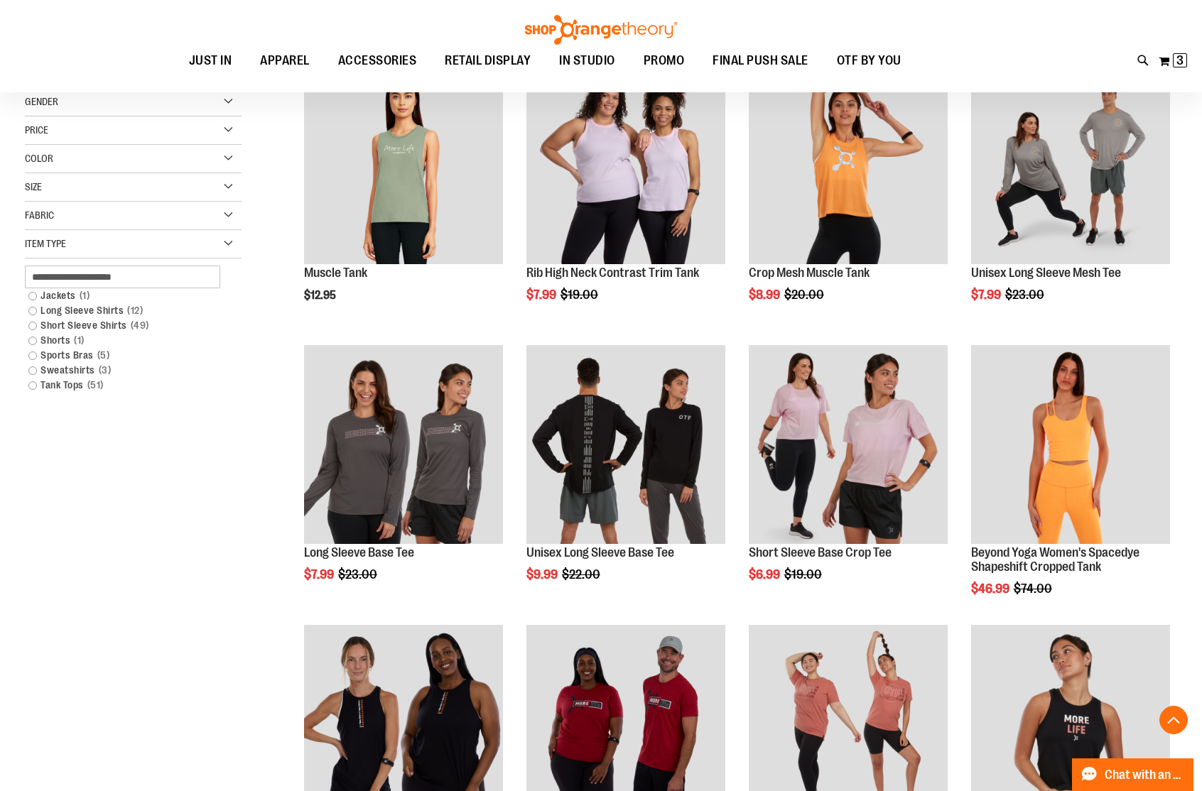 The width and height of the screenshot is (1202, 791). What do you see at coordinates (848, 445) in the screenshot?
I see `img: Product image for Short Sleeve Base Crop Tee` at bounding box center [848, 445].